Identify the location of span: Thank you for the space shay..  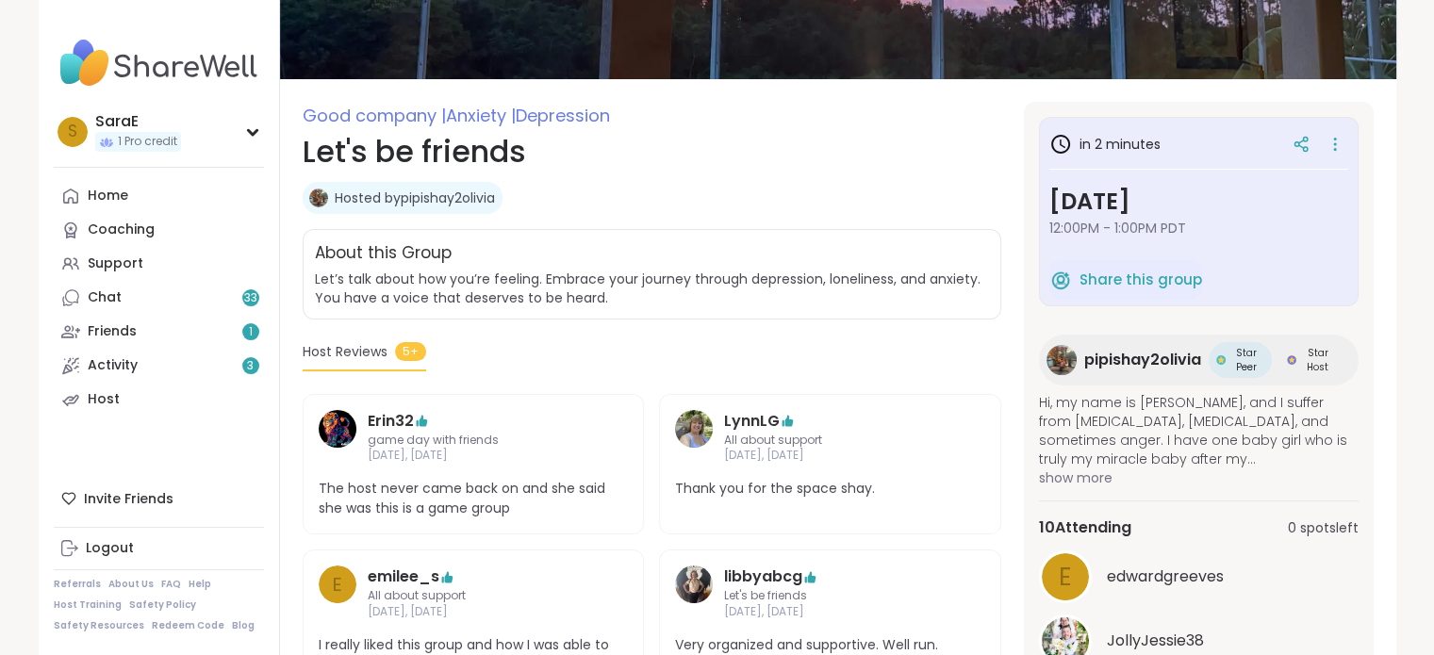
(830, 488).